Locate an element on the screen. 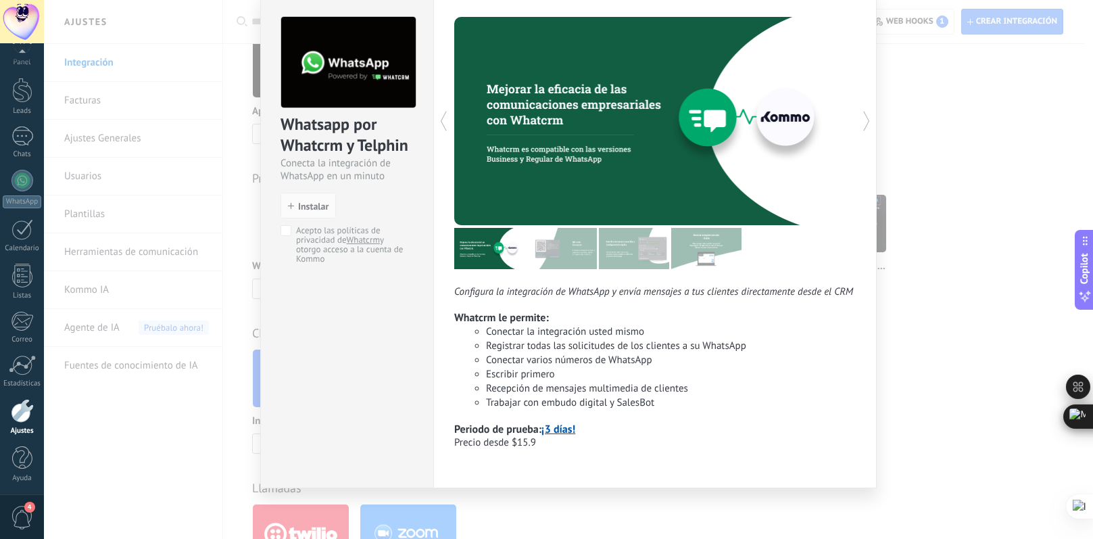  span: Acepto las políticas de privacidad de y otorgo acceso a la cuenta de Kommo is located at coordinates (352, 245).